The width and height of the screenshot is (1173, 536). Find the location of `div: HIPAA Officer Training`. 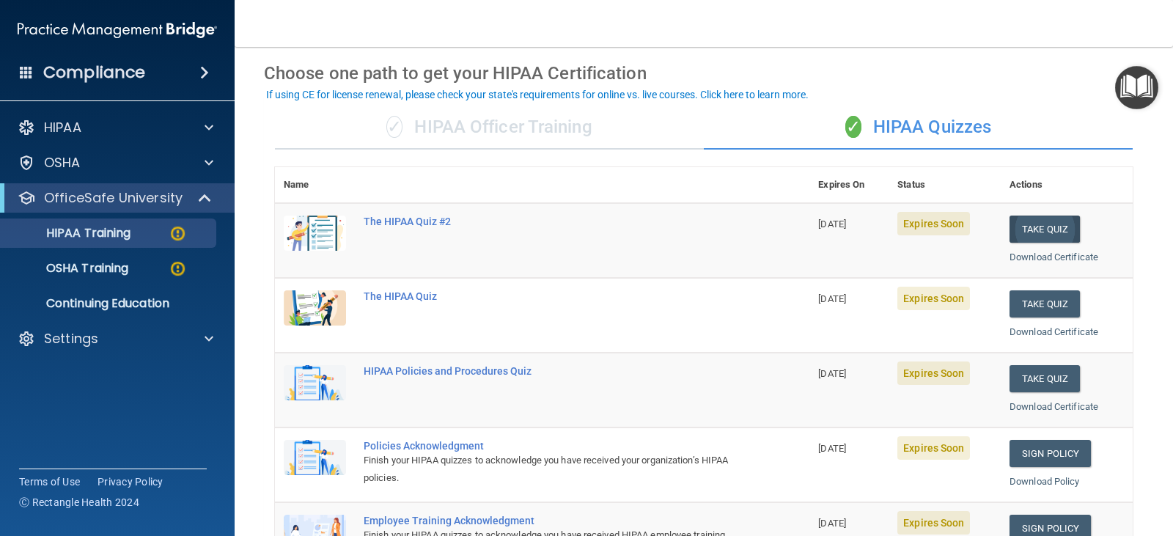

div: HIPAA Officer Training is located at coordinates (489, 128).